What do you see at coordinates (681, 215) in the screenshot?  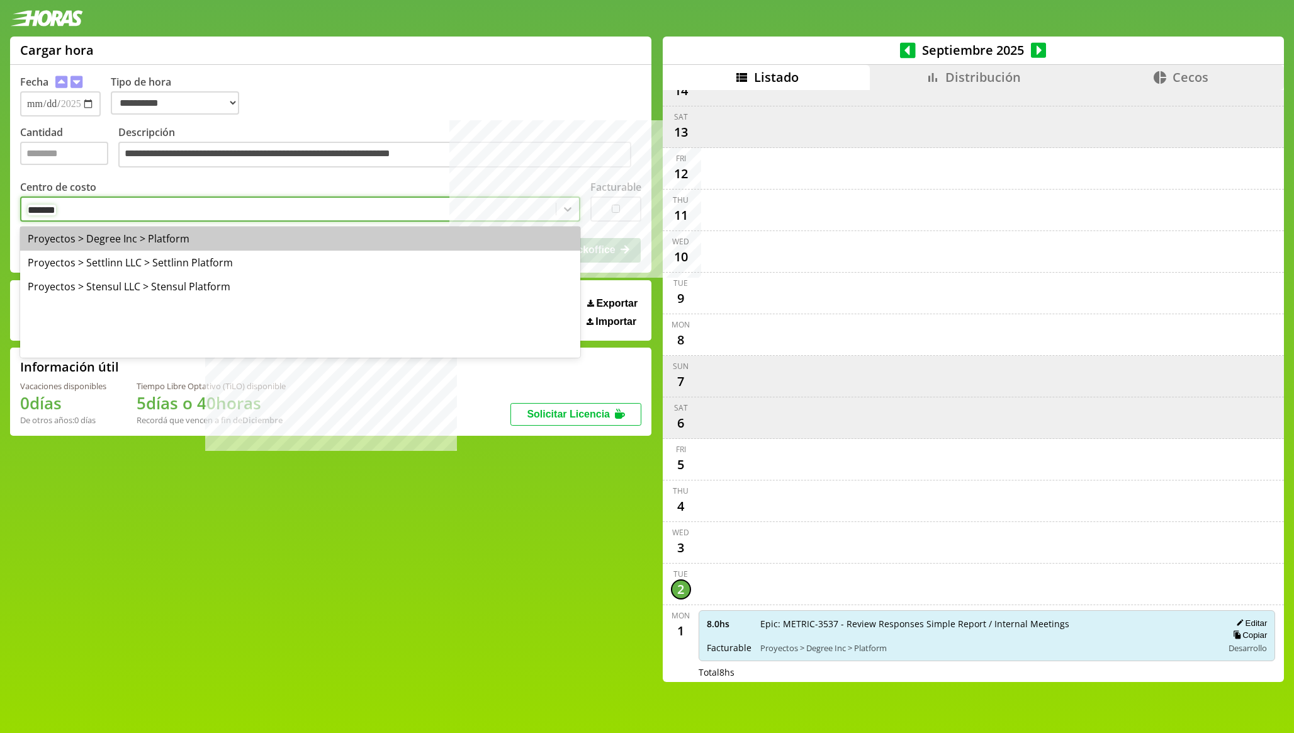 I see `div: 11` at bounding box center [681, 215].